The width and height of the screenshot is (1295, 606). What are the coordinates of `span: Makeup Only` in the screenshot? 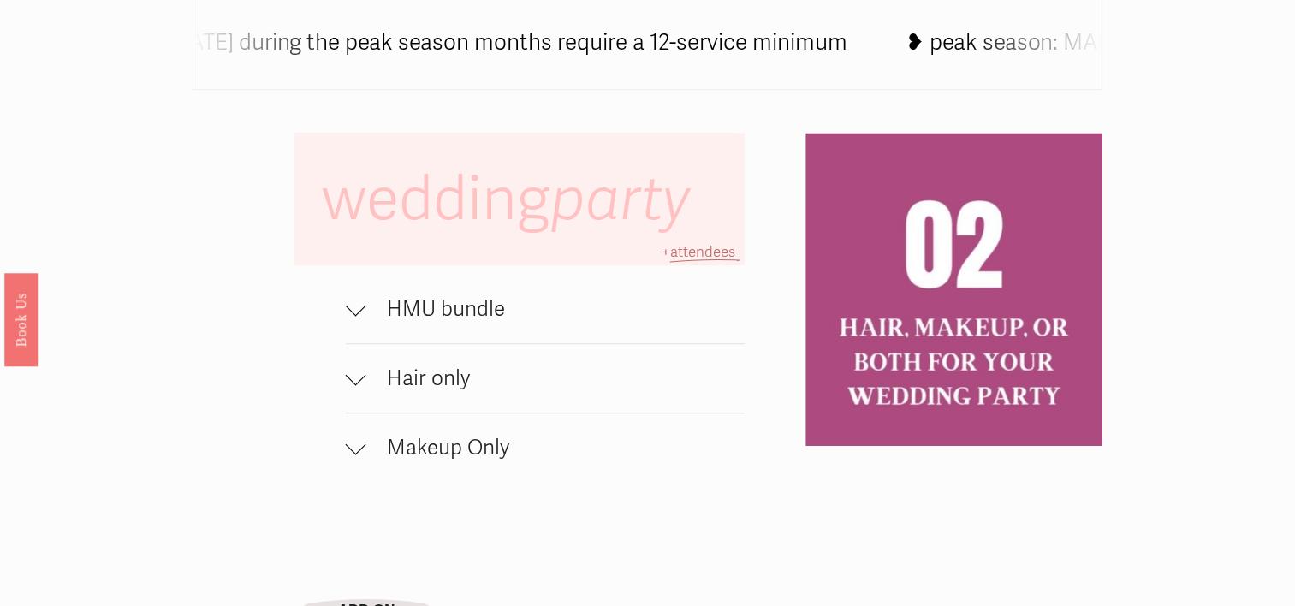 It's located at (556, 448).